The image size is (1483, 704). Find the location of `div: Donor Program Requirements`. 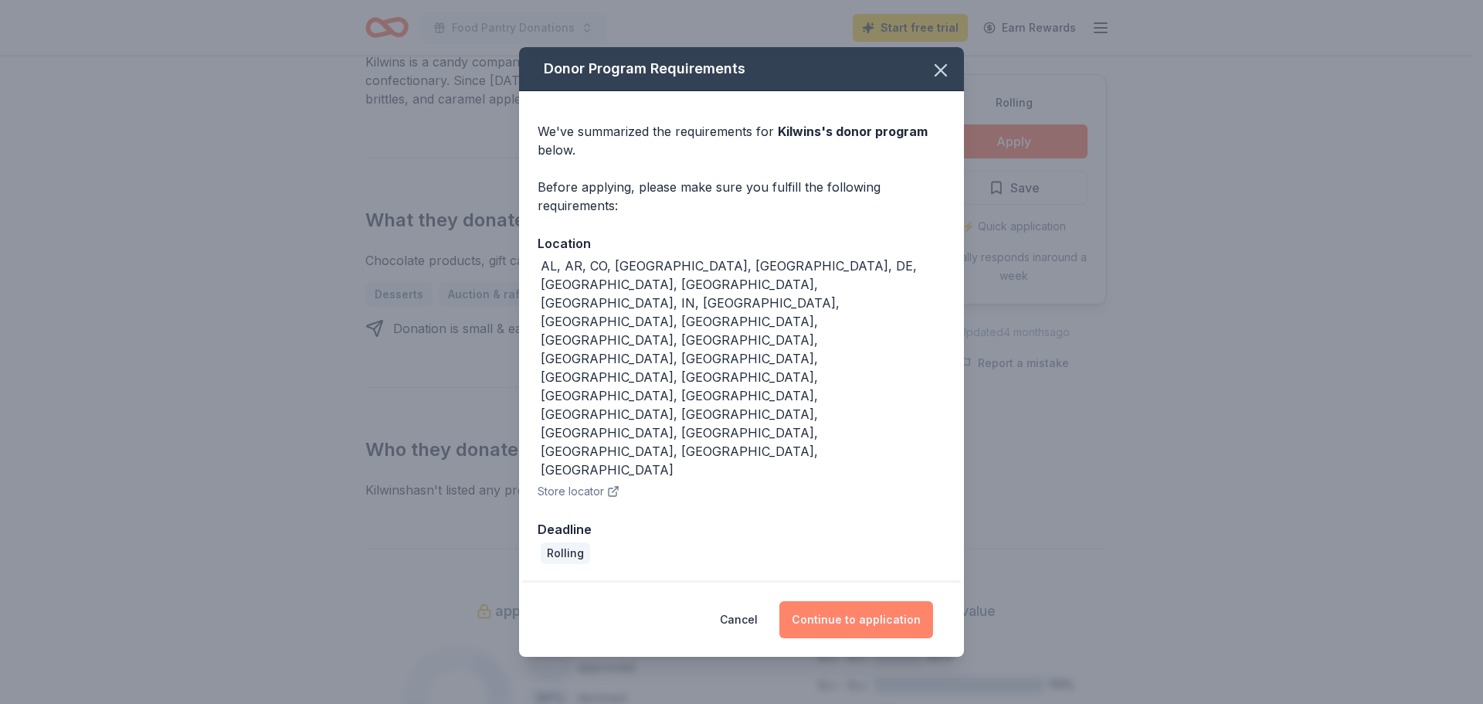

div: Donor Program Requirements is located at coordinates (741, 69).